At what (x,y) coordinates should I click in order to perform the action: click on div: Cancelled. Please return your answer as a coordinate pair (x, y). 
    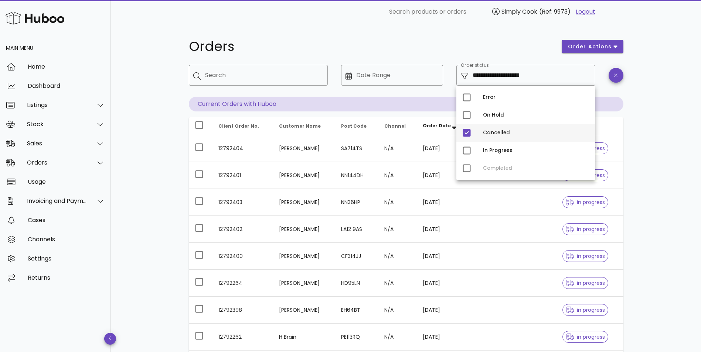
    Looking at the image, I should click on (536, 133).